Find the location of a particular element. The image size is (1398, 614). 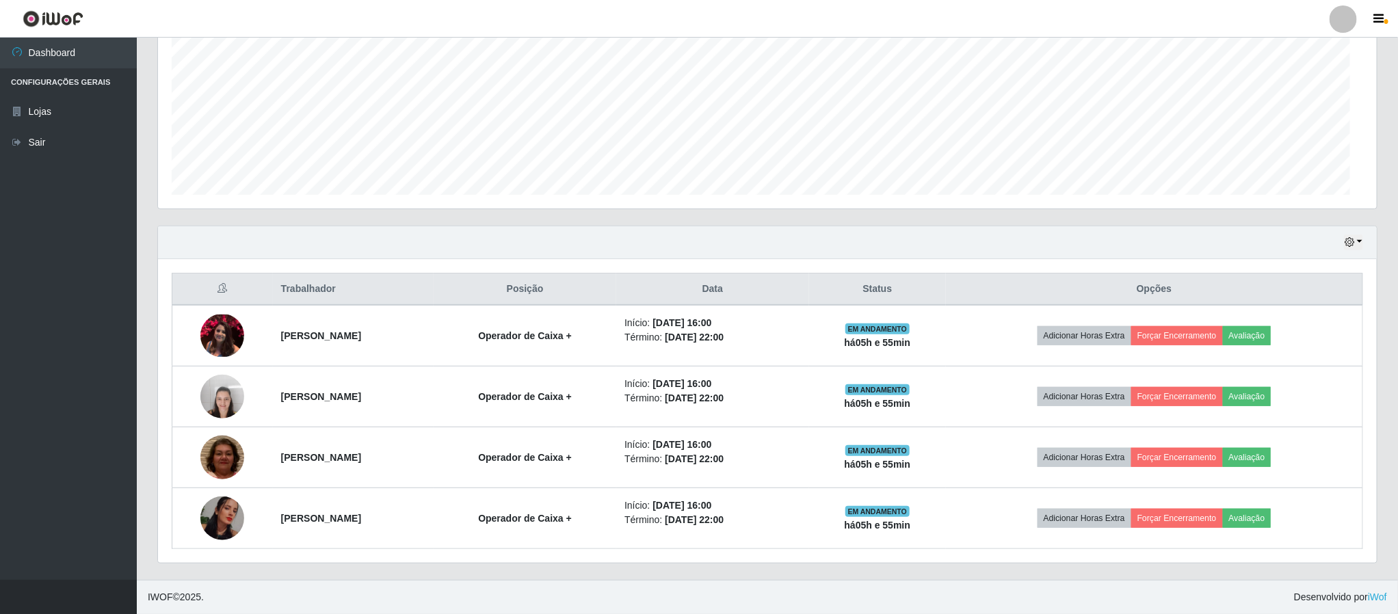

th: Status is located at coordinates (878, 289).